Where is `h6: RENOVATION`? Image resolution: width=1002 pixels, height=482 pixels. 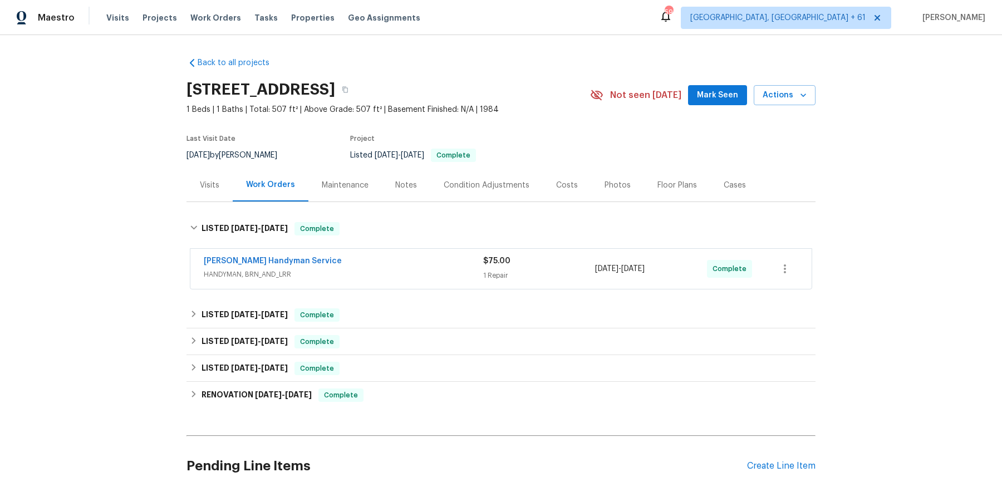
h6: RENOVATION is located at coordinates (257, 395).